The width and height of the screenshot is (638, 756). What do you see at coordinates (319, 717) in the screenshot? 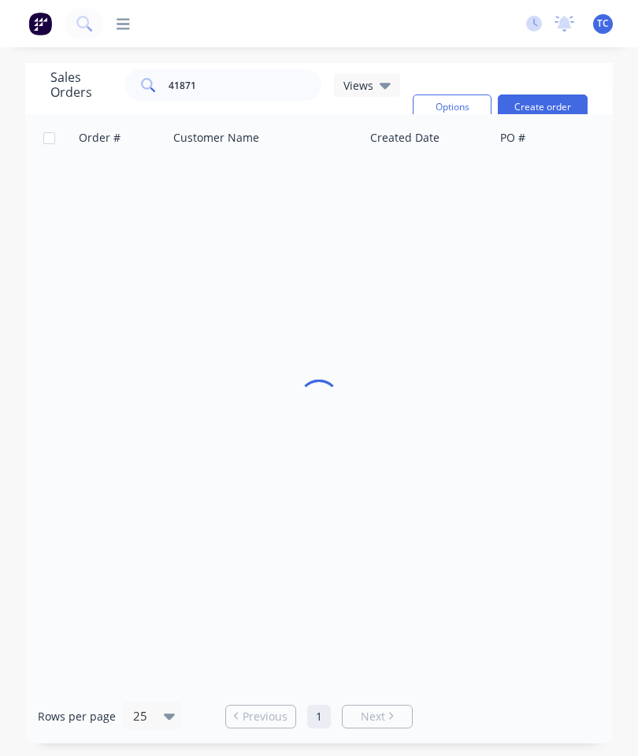
I see `ul: Pagination` at bounding box center [319, 717].